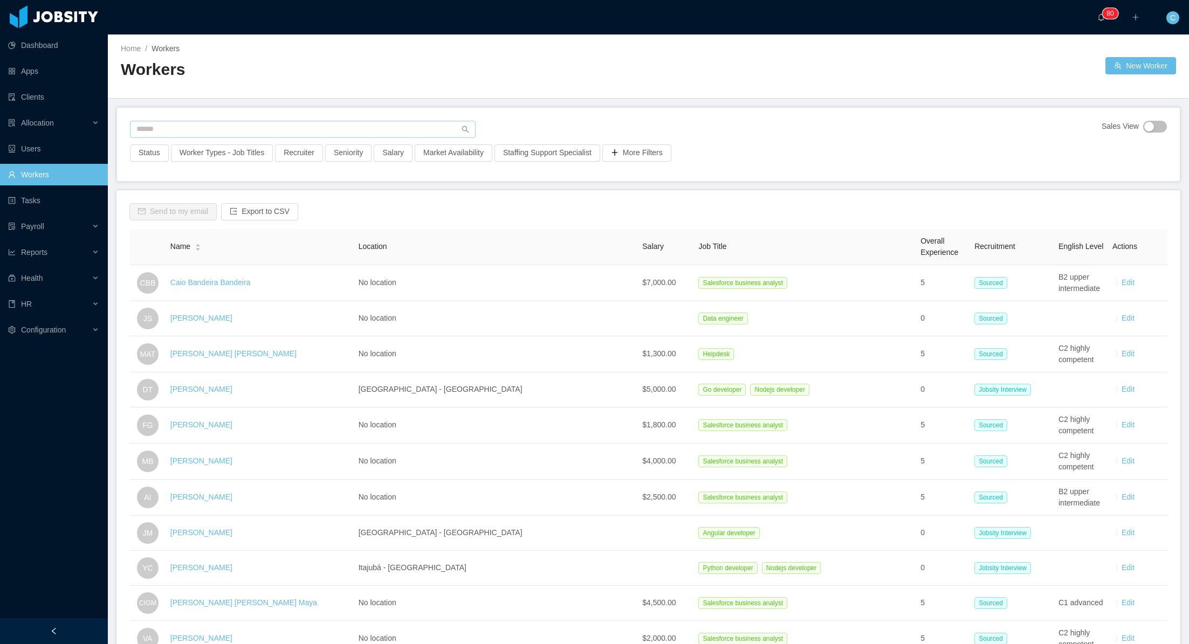 The image size is (1189, 644). I want to click on button: icon: exportExport to CSV, so click(259, 212).